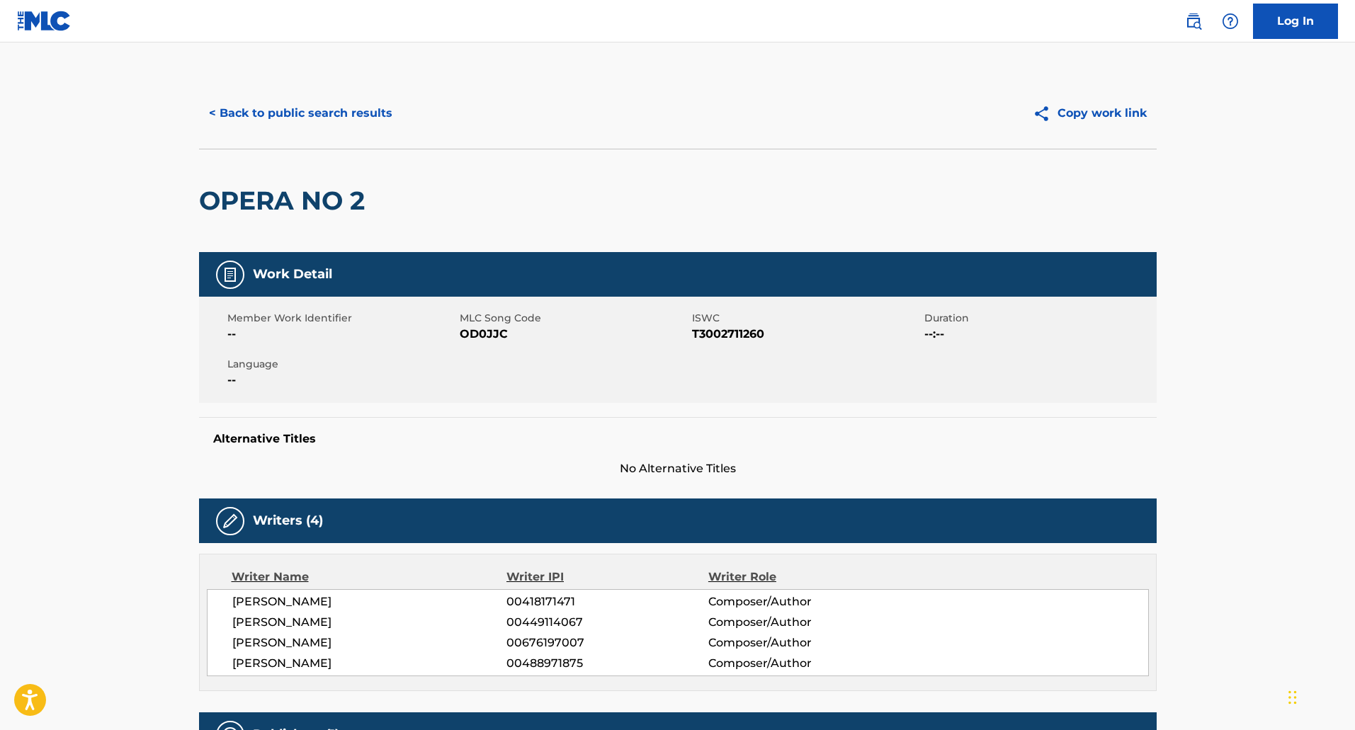  What do you see at coordinates (230, 521) in the screenshot?
I see `img: Writers` at bounding box center [230, 521].